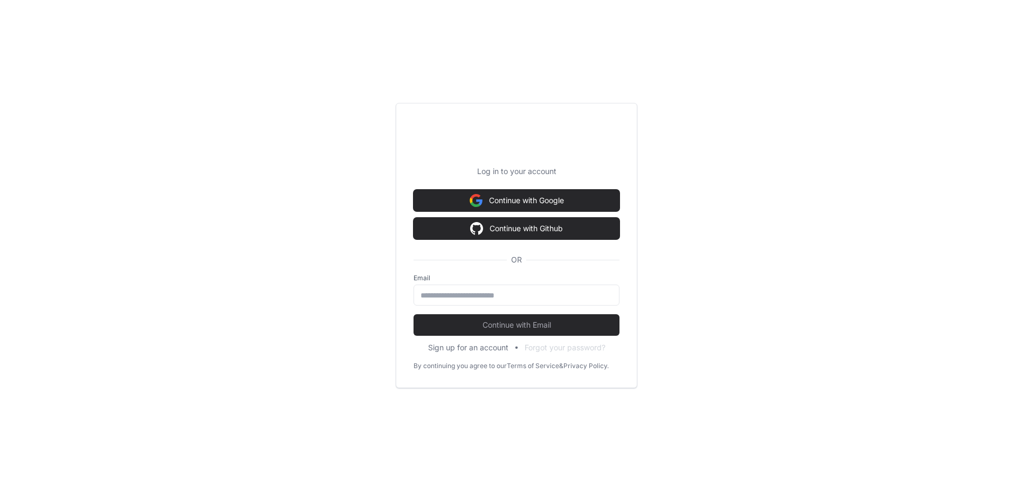 This screenshot has height=491, width=1033. What do you see at coordinates (533, 366) in the screenshot?
I see `a: Terms of Service` at bounding box center [533, 366].